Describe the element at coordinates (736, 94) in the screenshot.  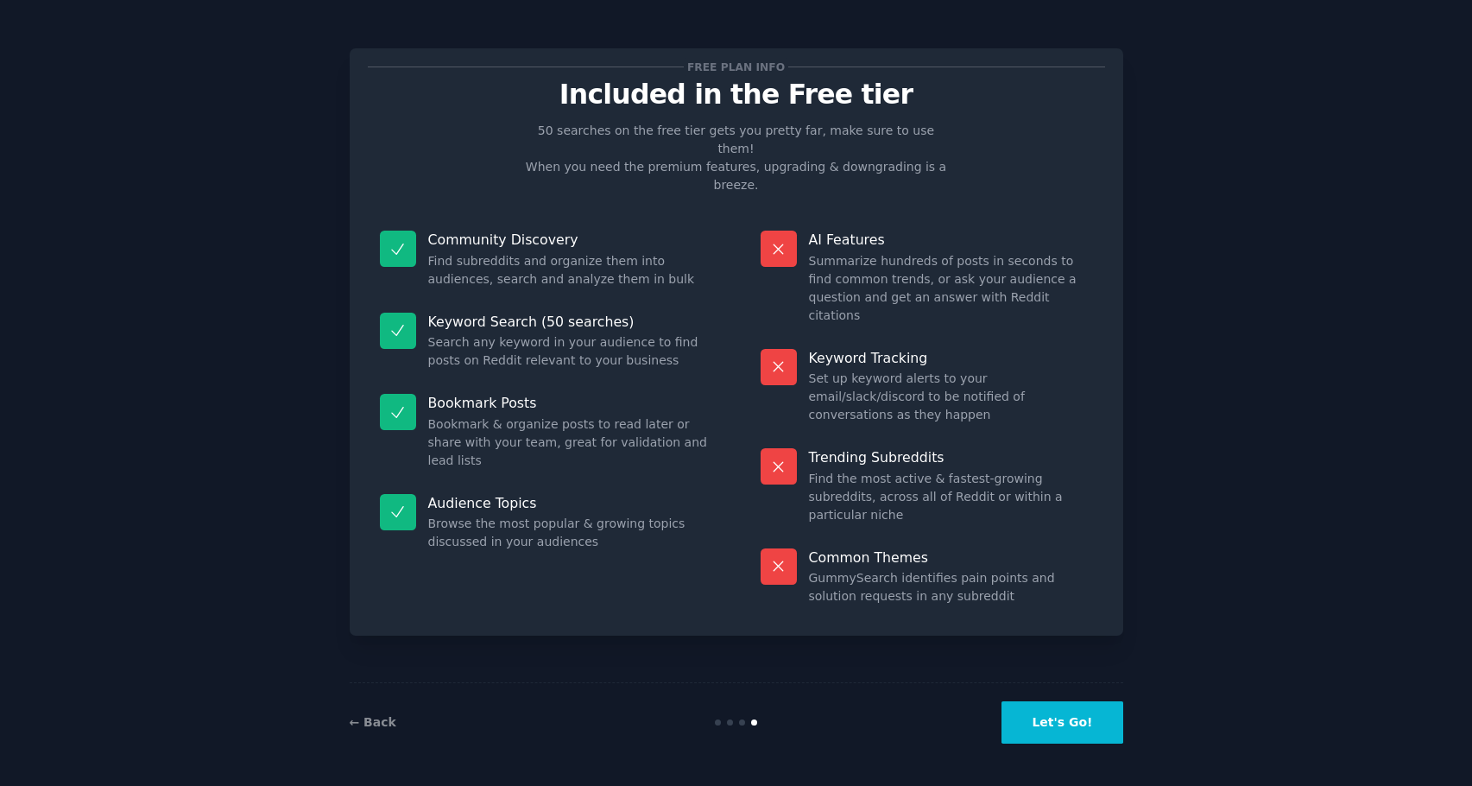
I see `p: Included in the Free tier` at that location.